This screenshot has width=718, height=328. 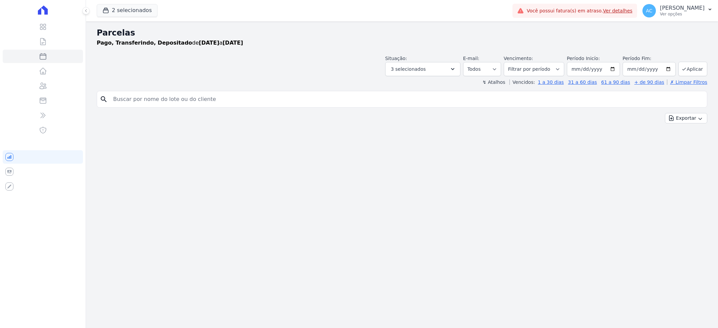 What do you see at coordinates (408, 69) in the screenshot?
I see `span: 3 selecionados` at bounding box center [408, 69].